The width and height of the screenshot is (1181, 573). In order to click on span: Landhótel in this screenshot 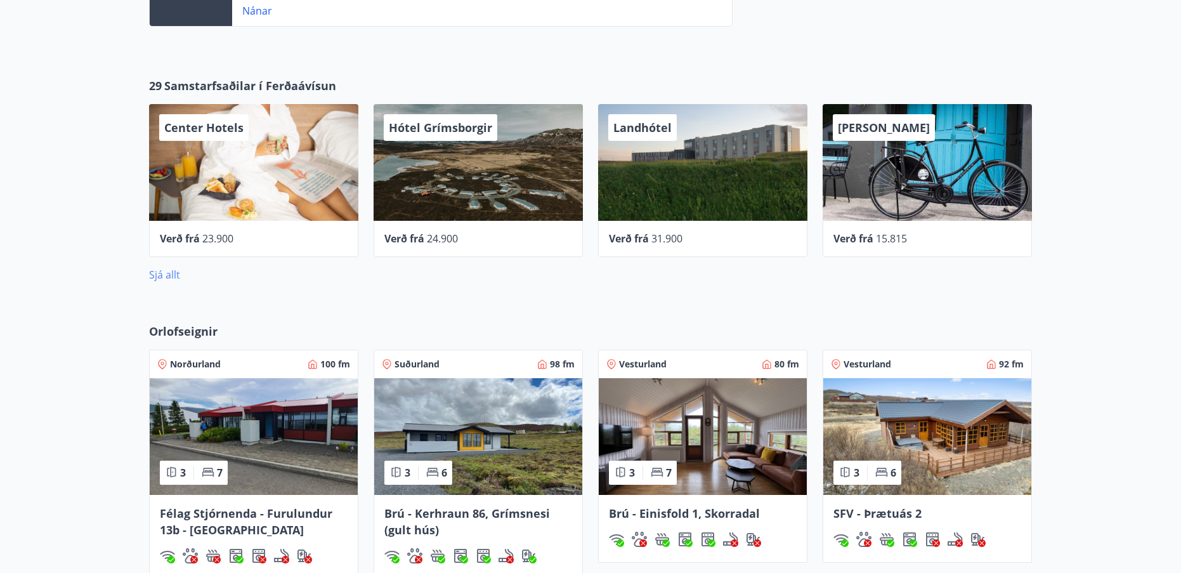, I will do `click(643, 127)`.